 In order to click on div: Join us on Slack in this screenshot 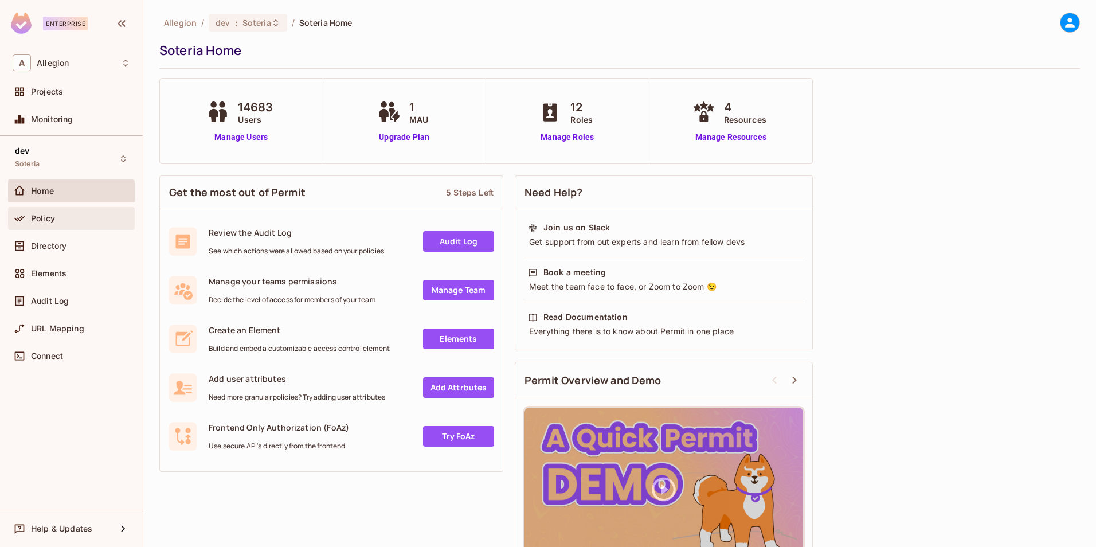, I will do `click(577, 228)`.